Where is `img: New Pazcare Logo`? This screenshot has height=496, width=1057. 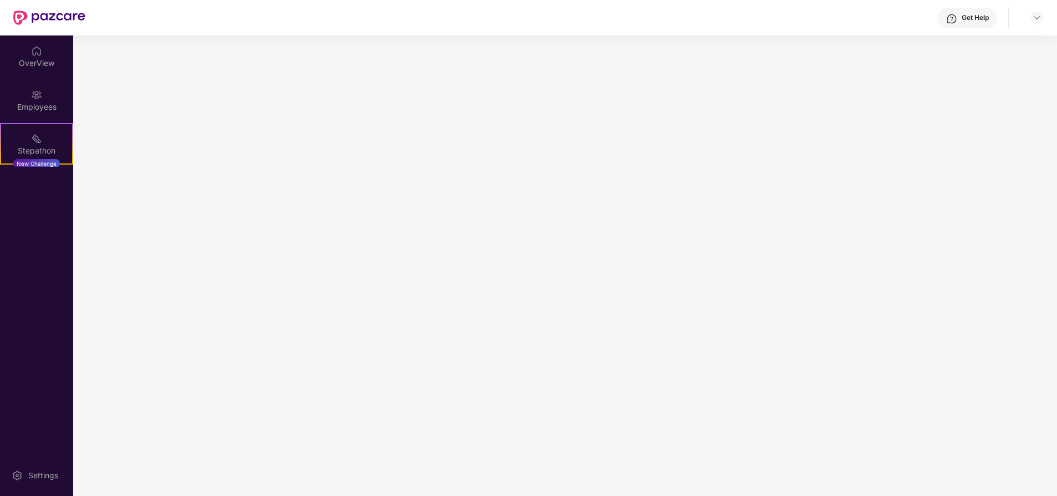 img: New Pazcare Logo is located at coordinates (49, 18).